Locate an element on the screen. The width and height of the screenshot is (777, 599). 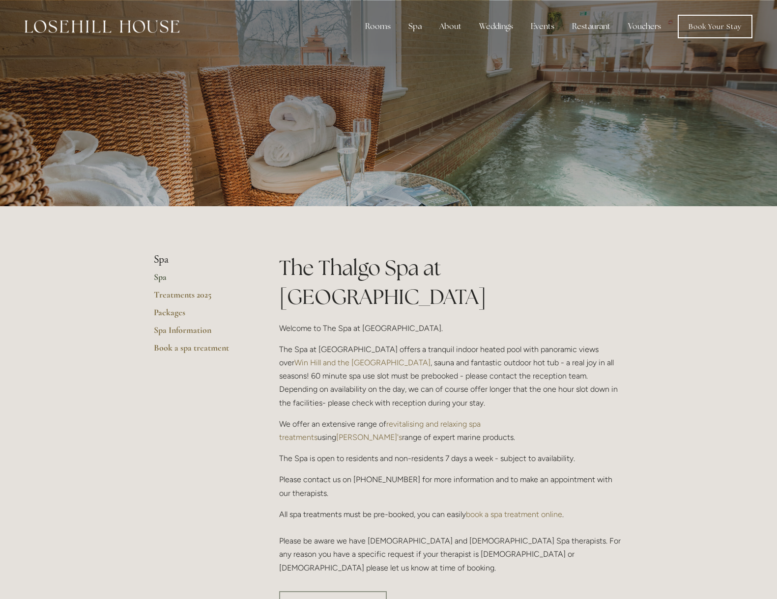
p: All spa treatments must be pre-booked, you can easily . Please be aware we have [DEMOGRAPHIC_DATA... is located at coordinates (451, 541).